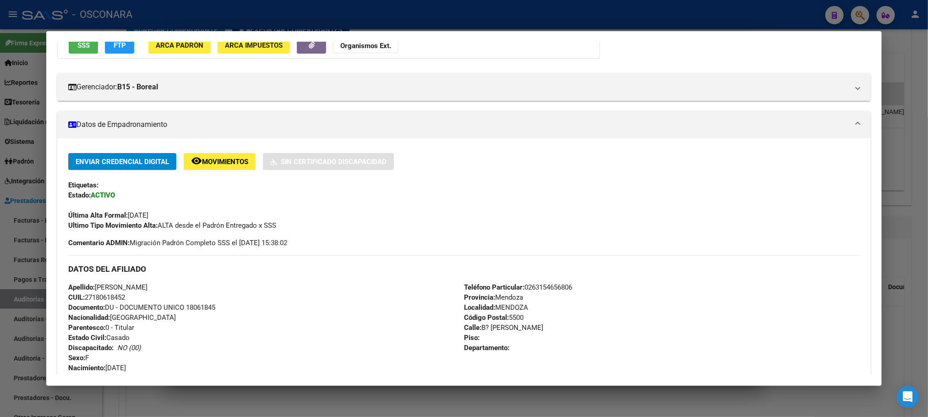 The image size is (928, 417). I want to click on strong: Teléfono Particular:, so click(494, 287).